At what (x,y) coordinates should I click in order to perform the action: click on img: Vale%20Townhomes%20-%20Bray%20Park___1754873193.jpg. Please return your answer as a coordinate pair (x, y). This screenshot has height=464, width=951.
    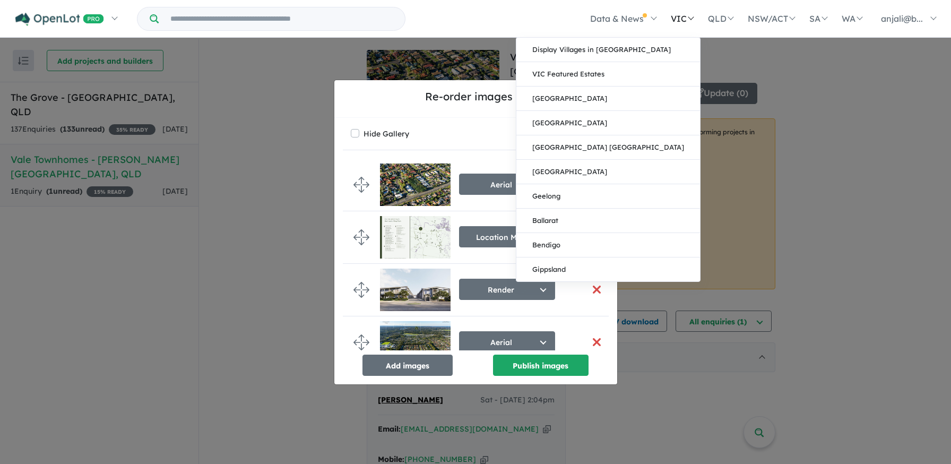
    Looking at the image, I should click on (415, 237).